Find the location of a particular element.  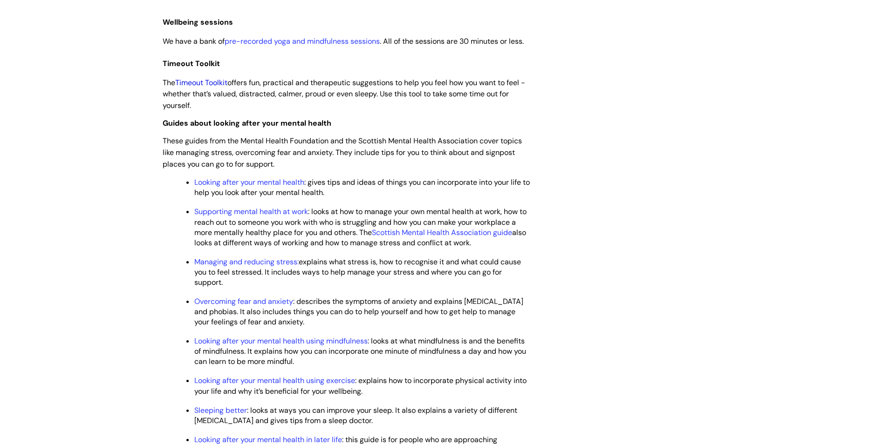

a: Overcoming fear and anxiety is located at coordinates (244, 301).